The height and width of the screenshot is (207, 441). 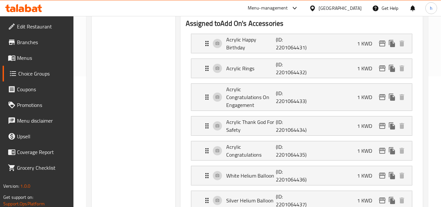 What do you see at coordinates (38, 58) in the screenshot?
I see `a: Menus` at bounding box center [38, 58].